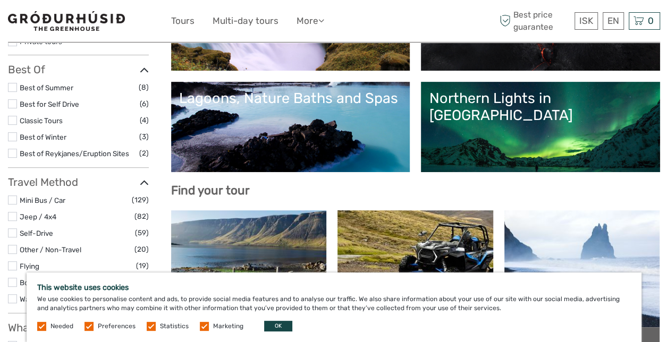  What do you see at coordinates (587, 21) in the screenshot?
I see `span: ISK` at bounding box center [587, 21].